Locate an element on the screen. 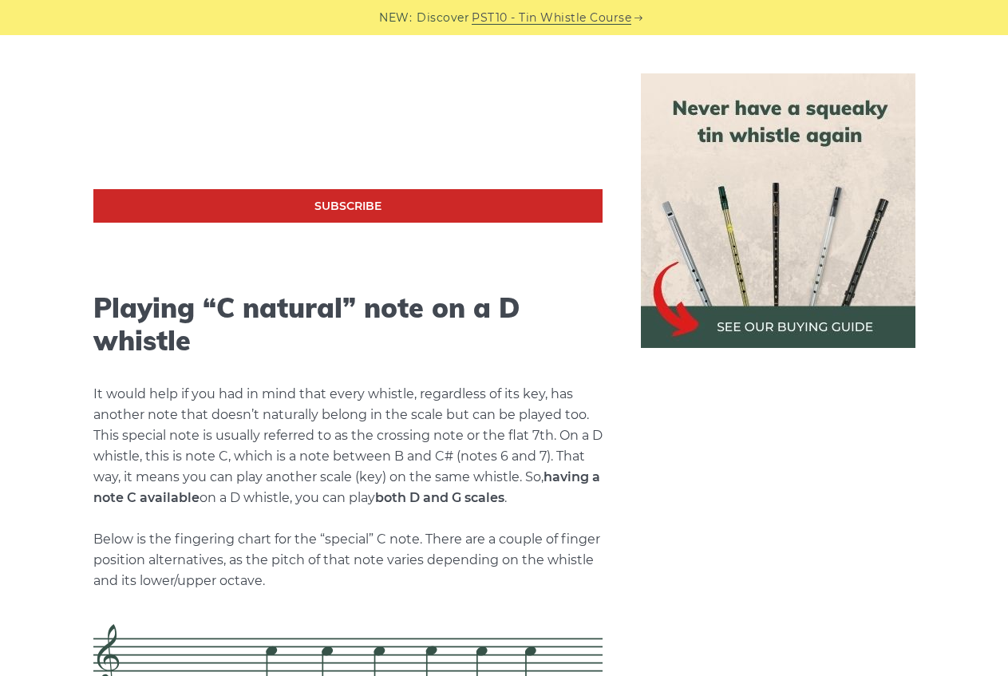  a: PST10 - Tin Whistle Course is located at coordinates (552, 18).